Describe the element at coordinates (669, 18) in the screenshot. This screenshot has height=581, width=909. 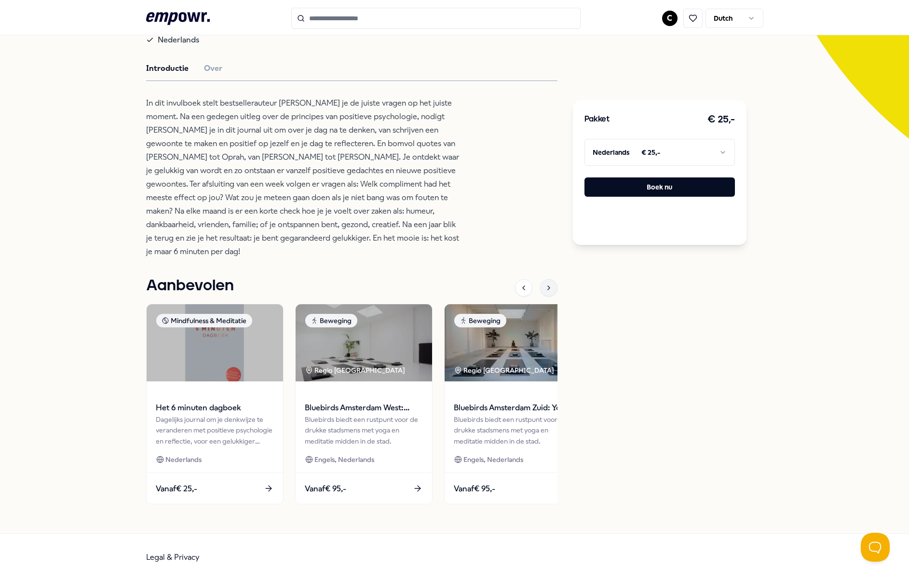
I see `button: C` at that location.